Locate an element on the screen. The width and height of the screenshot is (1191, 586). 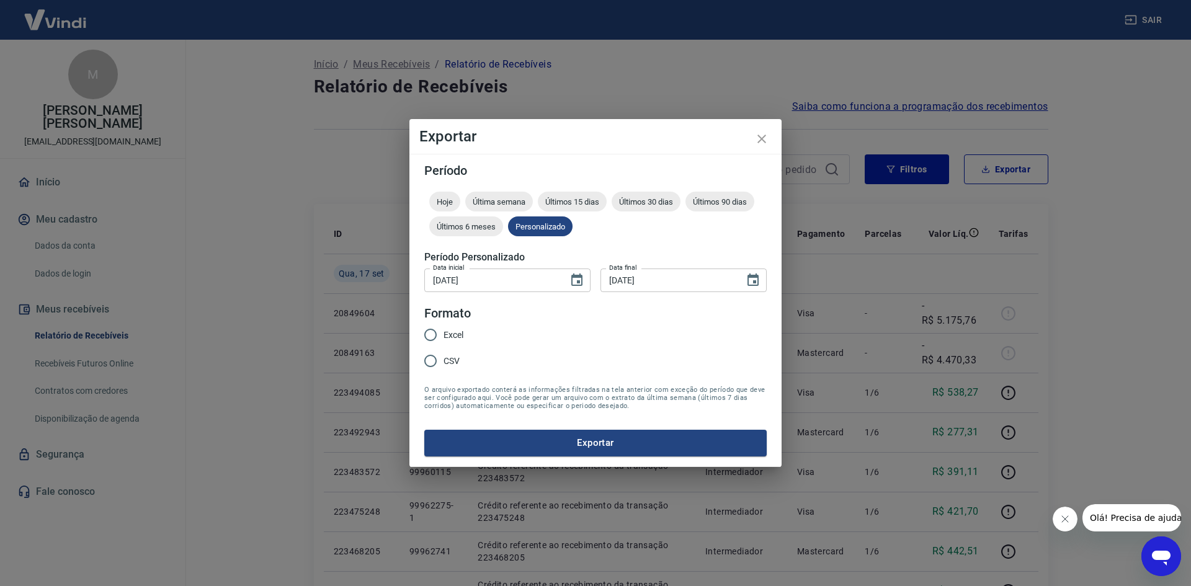
span: Últimos 90 dias is located at coordinates (720, 202).